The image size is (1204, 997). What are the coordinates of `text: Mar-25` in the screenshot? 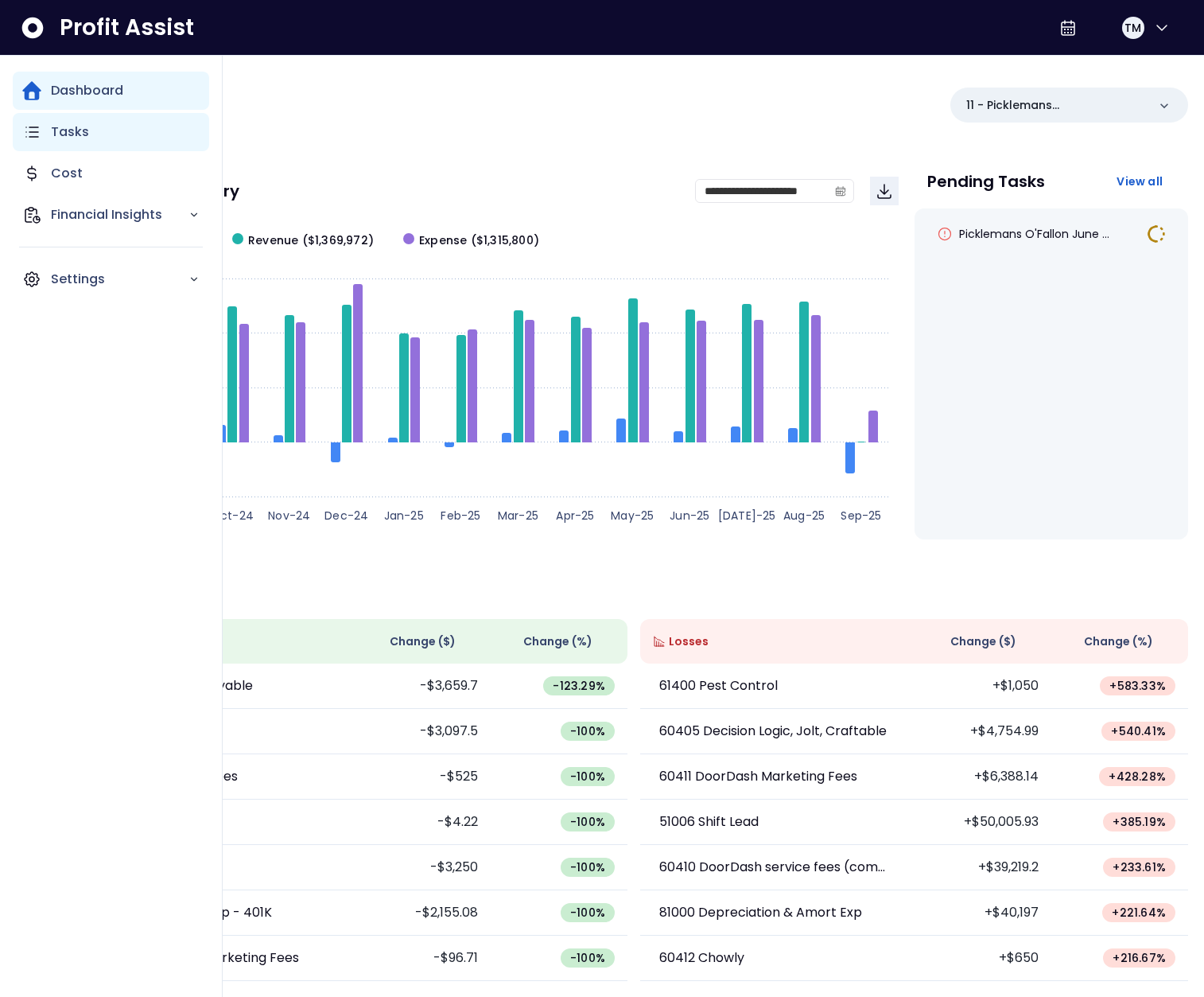 It's located at (517, 516).